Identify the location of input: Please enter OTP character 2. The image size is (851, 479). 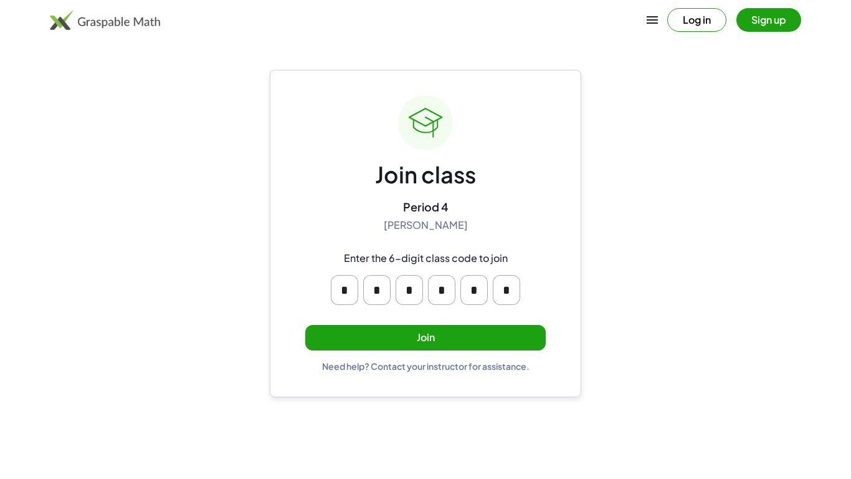
(377, 290).